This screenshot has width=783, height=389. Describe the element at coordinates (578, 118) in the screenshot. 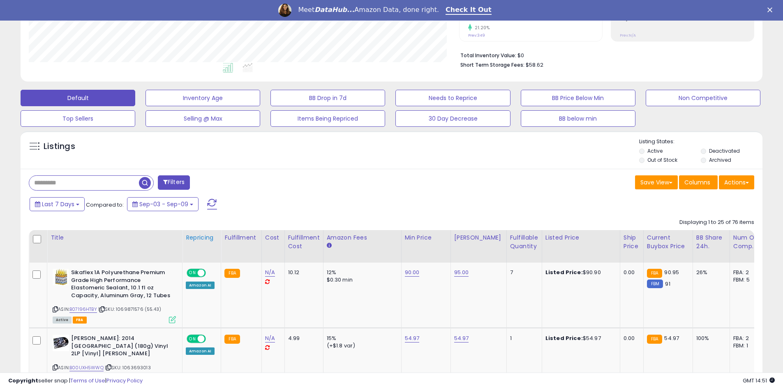

I see `button: BB below min` at that location.